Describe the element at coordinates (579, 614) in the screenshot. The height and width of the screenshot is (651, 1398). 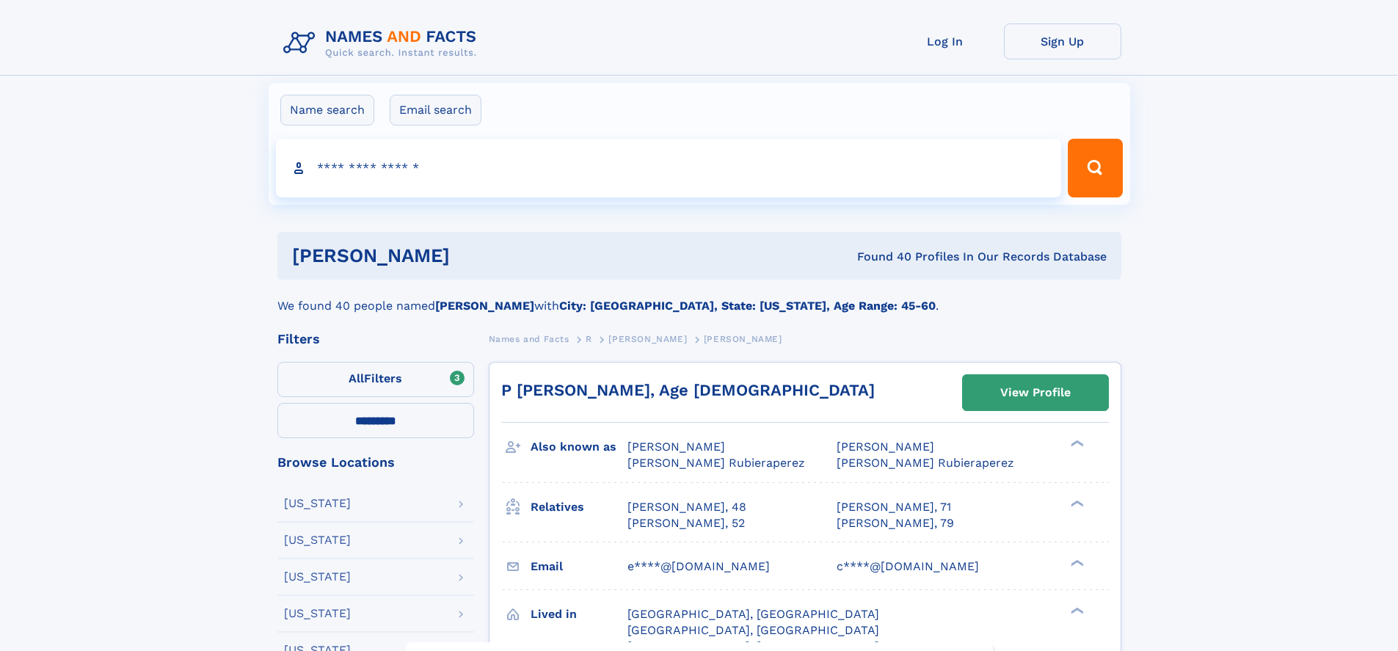
I see `h3: Lived in` at that location.